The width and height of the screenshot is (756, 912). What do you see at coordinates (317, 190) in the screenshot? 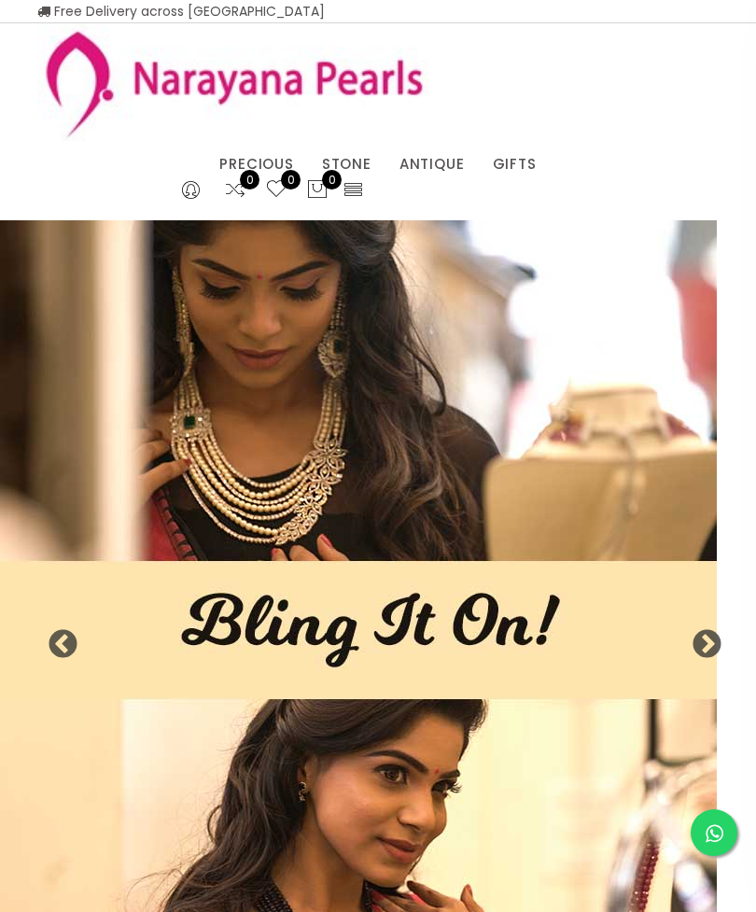
I see `button: 0` at bounding box center [317, 190].